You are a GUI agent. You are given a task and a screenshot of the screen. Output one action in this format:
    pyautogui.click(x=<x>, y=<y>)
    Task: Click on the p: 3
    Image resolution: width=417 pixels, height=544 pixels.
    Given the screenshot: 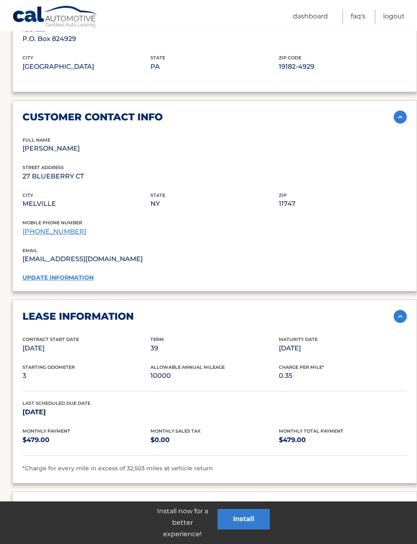 What is the action you would take?
    pyautogui.click(x=86, y=376)
    